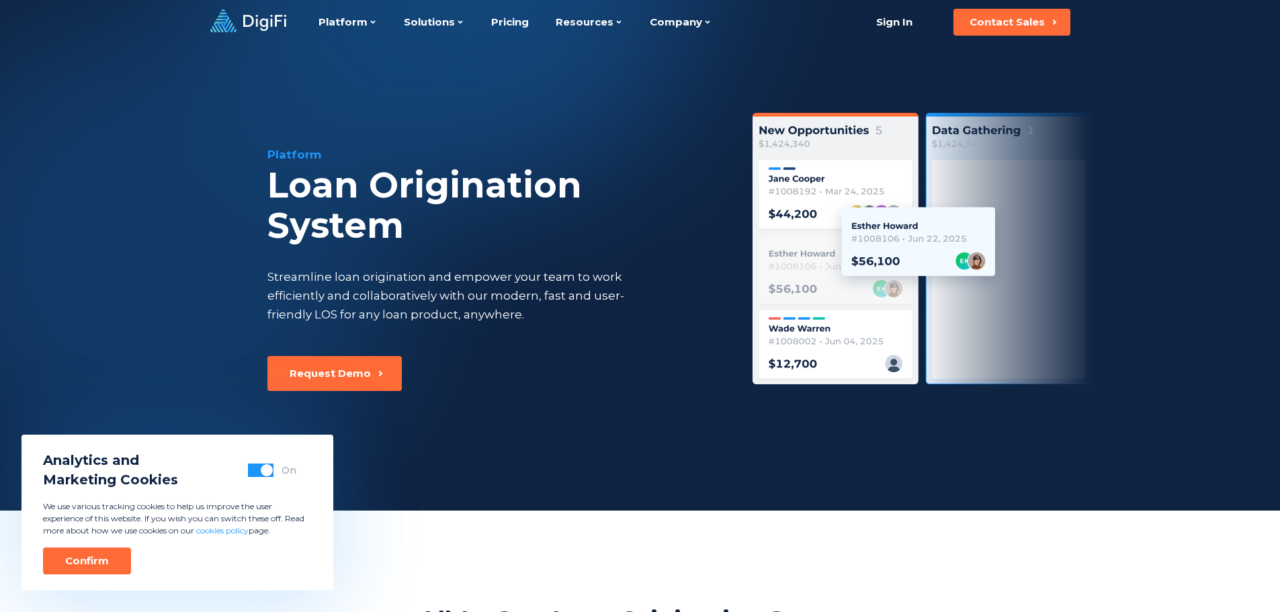 The width and height of the screenshot is (1280, 612). I want to click on a: Contact Sales, so click(1012, 22).